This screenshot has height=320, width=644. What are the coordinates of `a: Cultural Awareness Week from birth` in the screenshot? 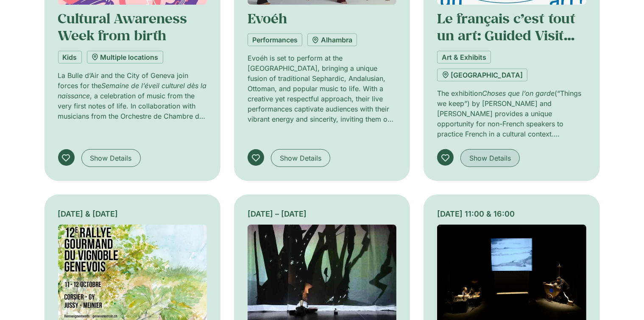 It's located at (123, 27).